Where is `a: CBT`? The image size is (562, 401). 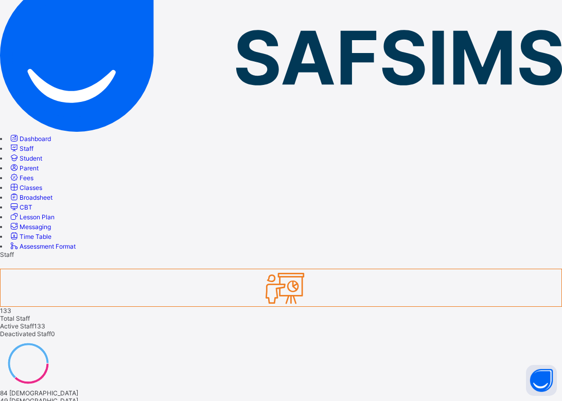 a: CBT is located at coordinates (21, 207).